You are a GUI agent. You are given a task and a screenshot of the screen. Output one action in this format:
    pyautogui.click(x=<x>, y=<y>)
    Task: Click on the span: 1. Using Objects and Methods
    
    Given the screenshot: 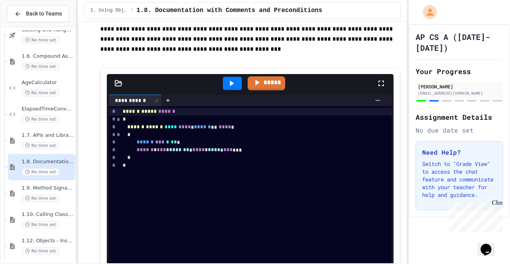 What is the action you would take?
    pyautogui.click(x=109, y=10)
    